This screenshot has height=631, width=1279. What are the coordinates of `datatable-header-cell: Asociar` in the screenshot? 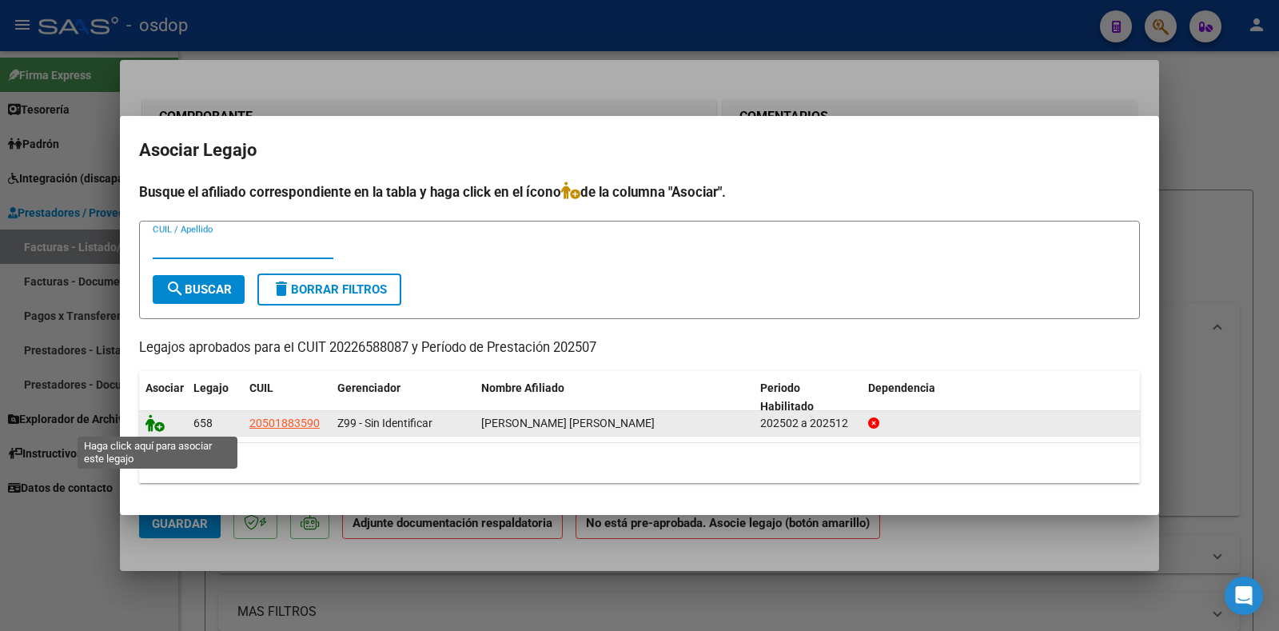 It's located at (163, 397).